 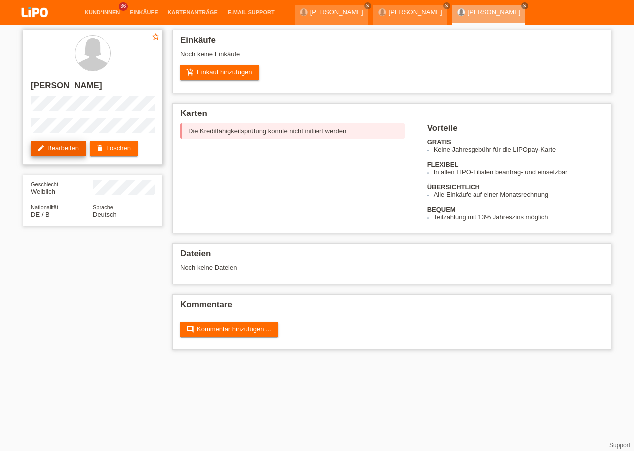 What do you see at coordinates (518, 217) in the screenshot?
I see `li: Teilzahlung mit 13% Jahreszins möglich` at bounding box center [518, 217].